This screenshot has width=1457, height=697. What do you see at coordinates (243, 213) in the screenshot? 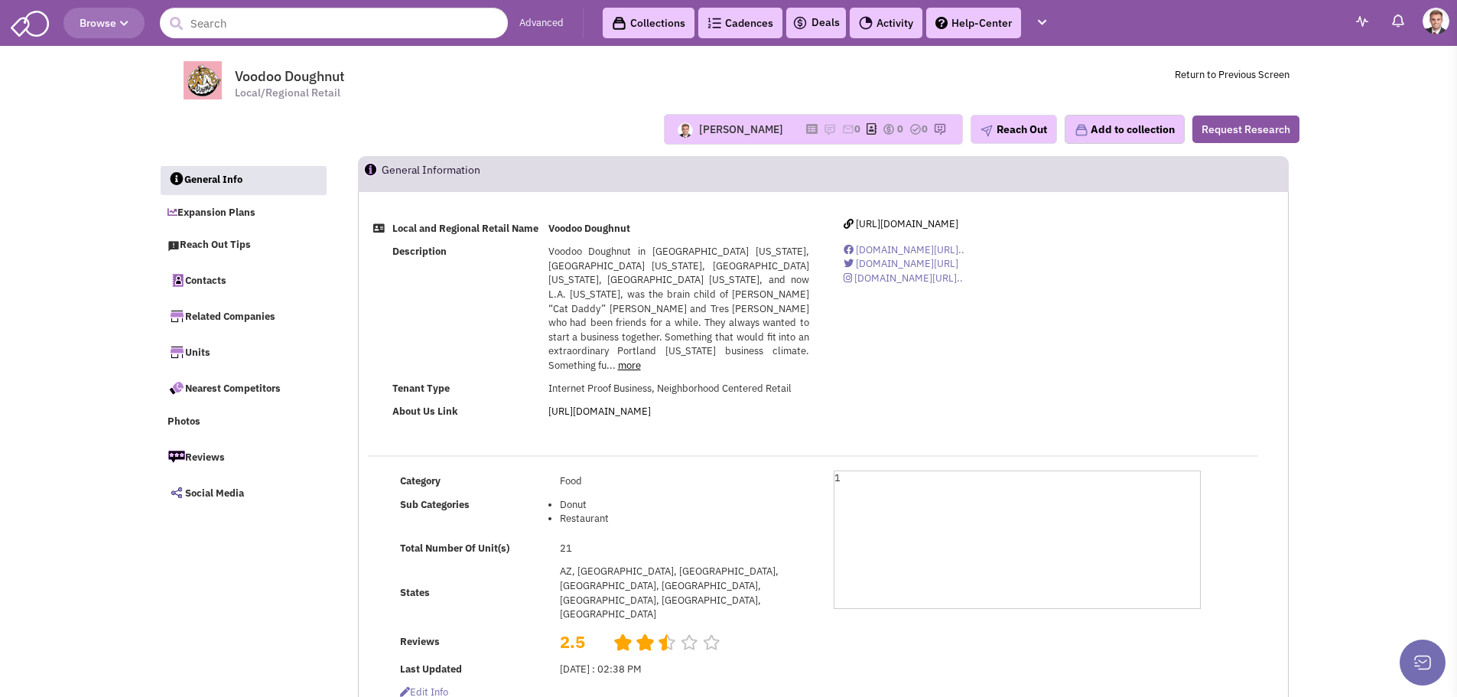
I see `a: Expansion Plans` at bounding box center [243, 213].